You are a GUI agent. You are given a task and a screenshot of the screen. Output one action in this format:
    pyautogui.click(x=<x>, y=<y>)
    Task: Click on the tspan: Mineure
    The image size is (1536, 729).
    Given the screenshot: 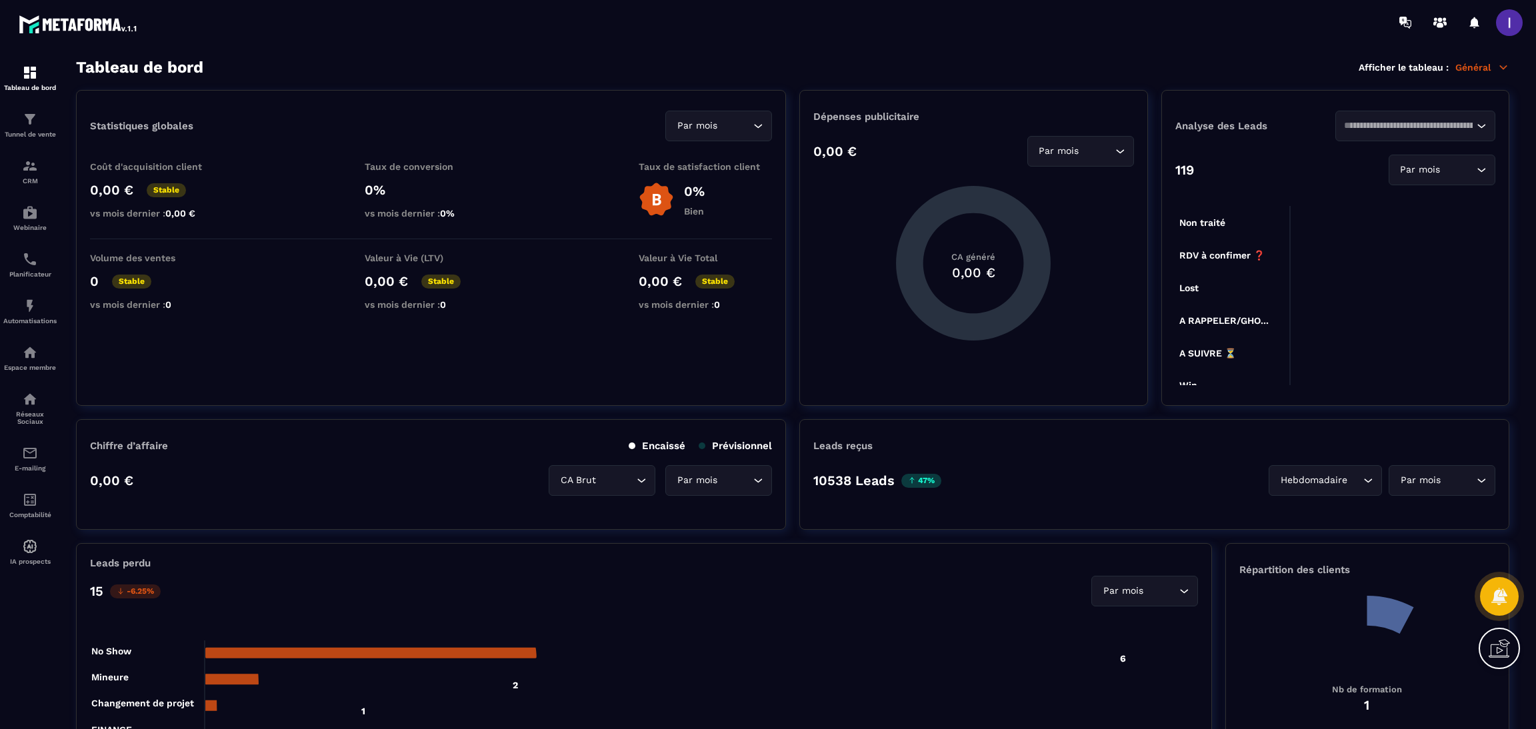 What is the action you would take?
    pyautogui.click(x=110, y=677)
    